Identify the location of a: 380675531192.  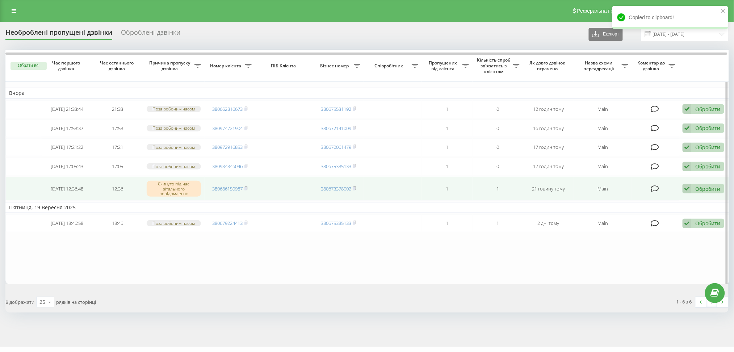
(336, 109).